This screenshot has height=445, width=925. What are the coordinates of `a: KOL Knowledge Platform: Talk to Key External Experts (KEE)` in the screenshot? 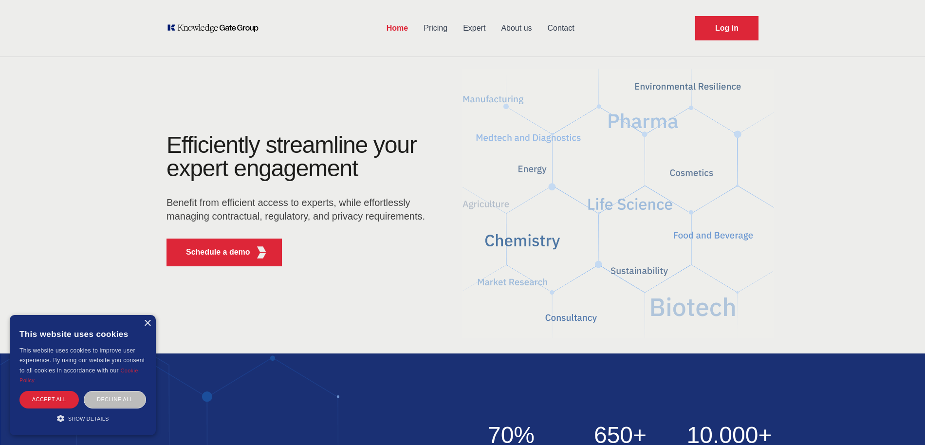 It's located at (216, 28).